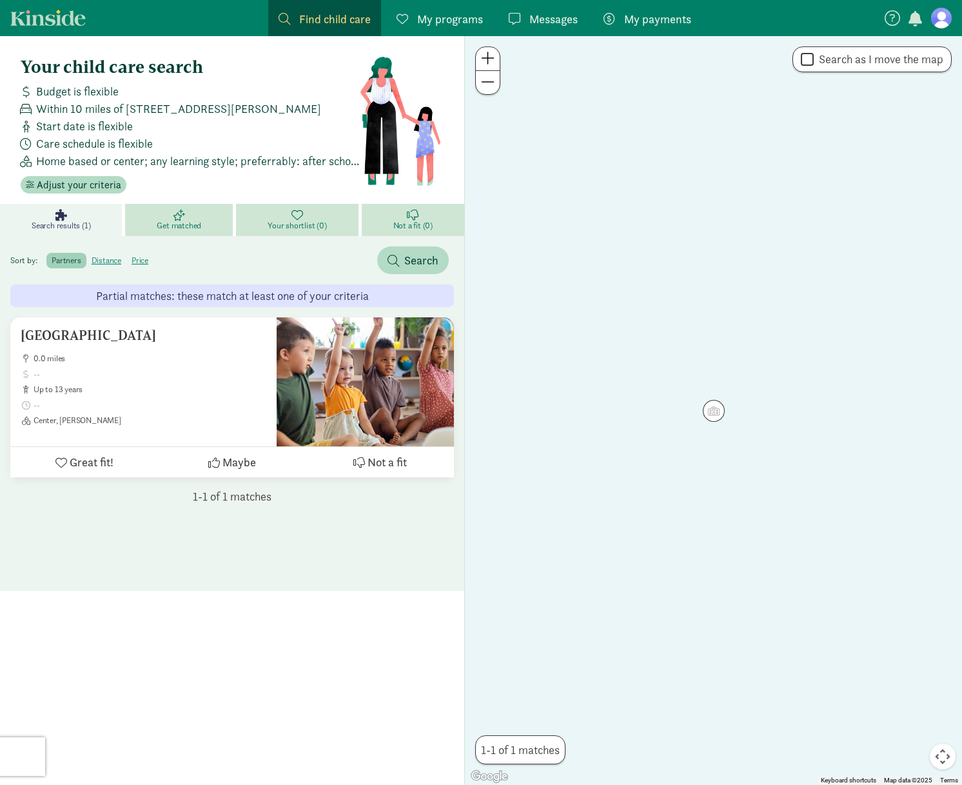 This screenshot has height=785, width=962. I want to click on button: Not a fit, so click(380, 462).